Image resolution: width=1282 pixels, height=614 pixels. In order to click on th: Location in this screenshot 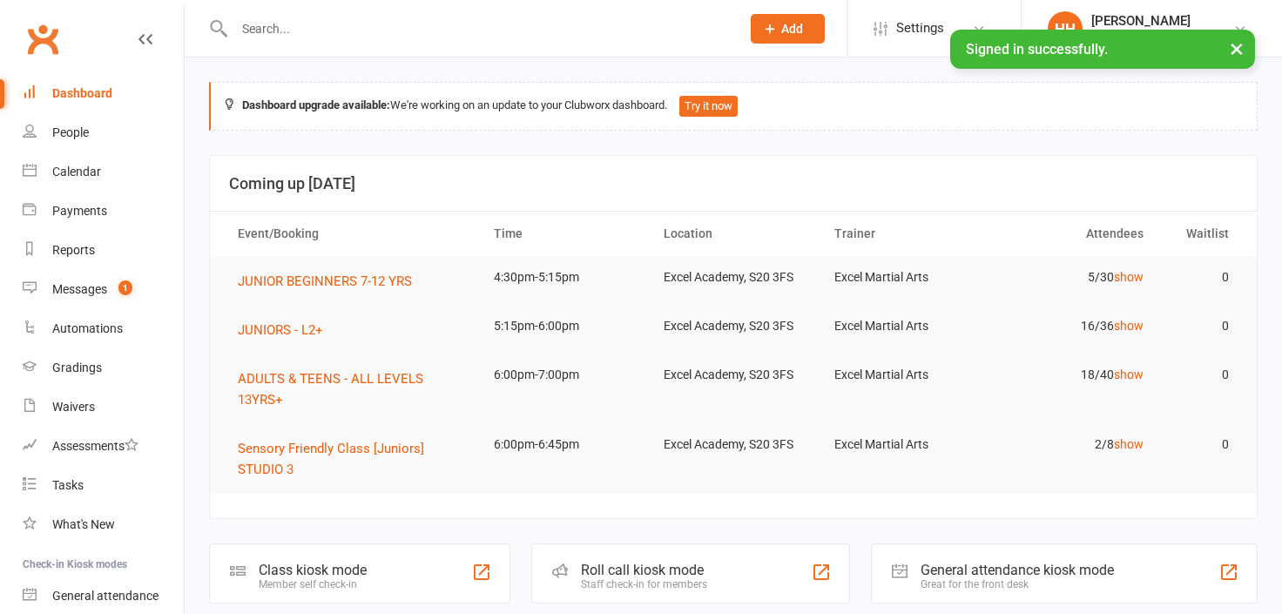, I will do `click(734, 233)`.